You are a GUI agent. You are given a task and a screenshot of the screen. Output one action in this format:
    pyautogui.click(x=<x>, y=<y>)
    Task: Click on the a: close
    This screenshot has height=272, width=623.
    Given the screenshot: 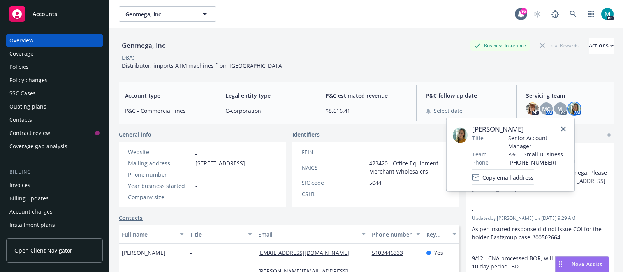 What is the action you would take?
    pyautogui.click(x=564, y=129)
    